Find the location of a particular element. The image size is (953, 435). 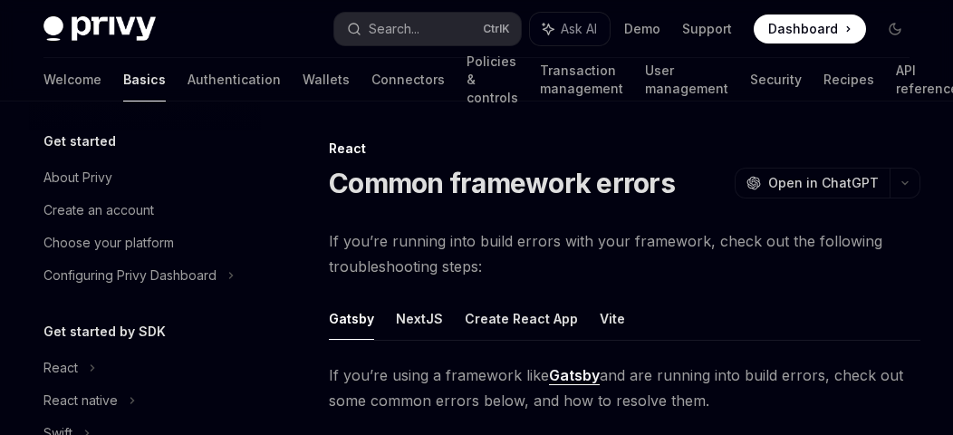

a: Support is located at coordinates (706, 29).